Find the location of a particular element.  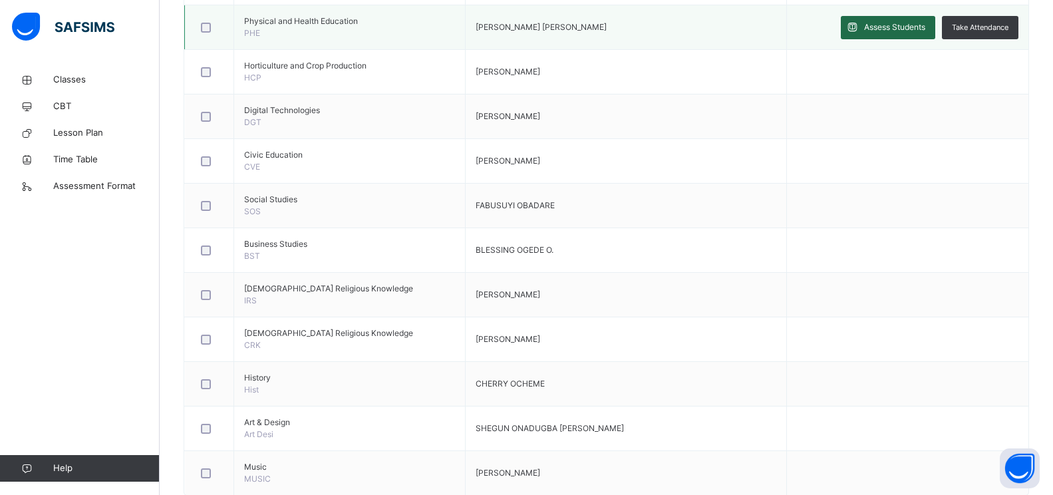

span: Art Desi is located at coordinates (259, 434).